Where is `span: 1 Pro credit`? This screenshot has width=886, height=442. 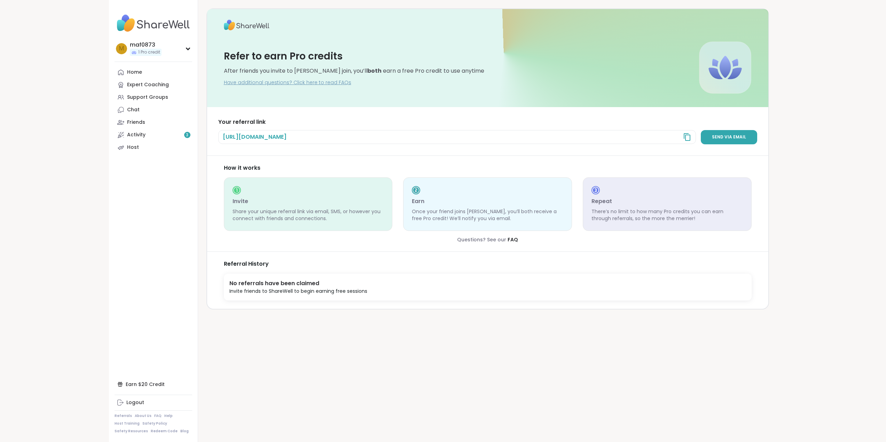 span: 1 Pro credit is located at coordinates (149, 52).